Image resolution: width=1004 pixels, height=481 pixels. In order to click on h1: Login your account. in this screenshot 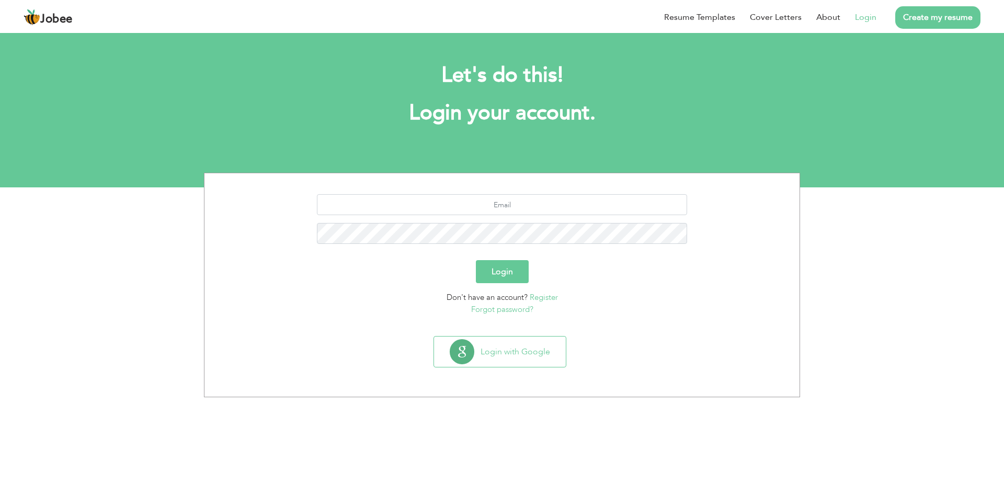, I will do `click(502, 113)`.